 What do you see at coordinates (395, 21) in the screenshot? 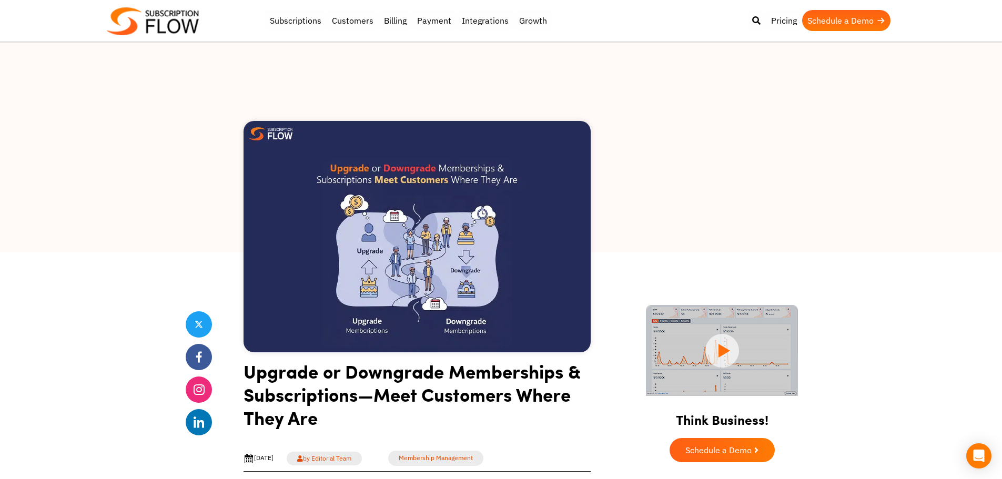
I see `a: Billing` at bounding box center [395, 21].